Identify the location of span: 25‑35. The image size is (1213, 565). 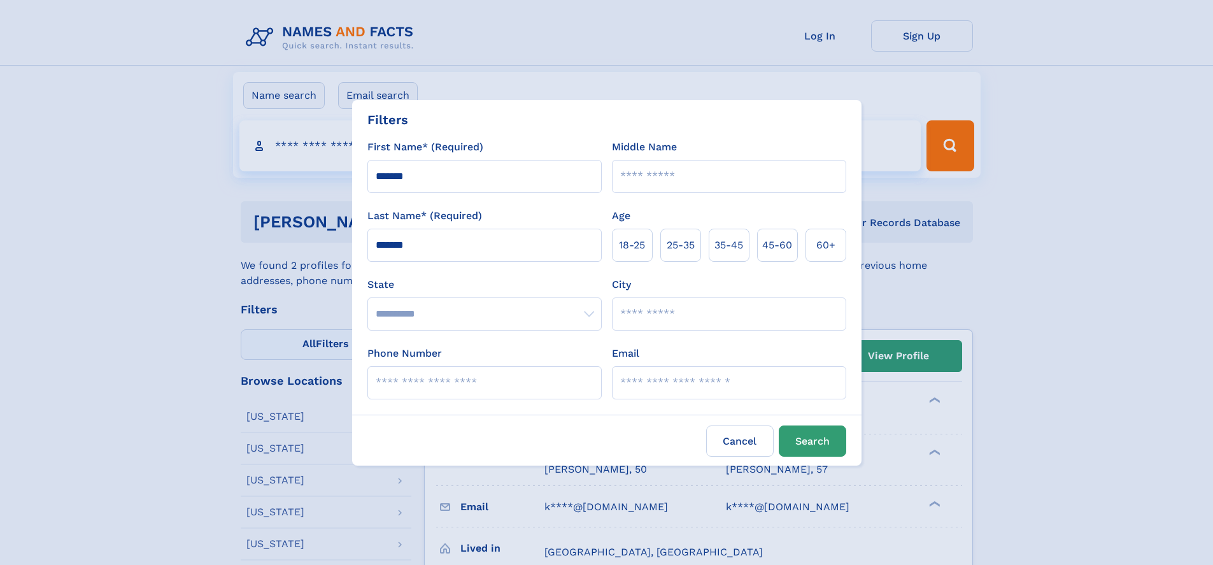
(681, 245).